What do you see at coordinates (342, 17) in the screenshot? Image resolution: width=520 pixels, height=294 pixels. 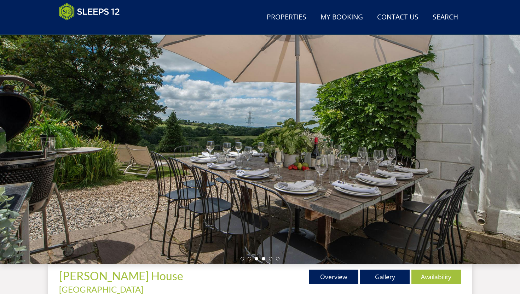 I see `a: My Booking` at bounding box center [342, 17].